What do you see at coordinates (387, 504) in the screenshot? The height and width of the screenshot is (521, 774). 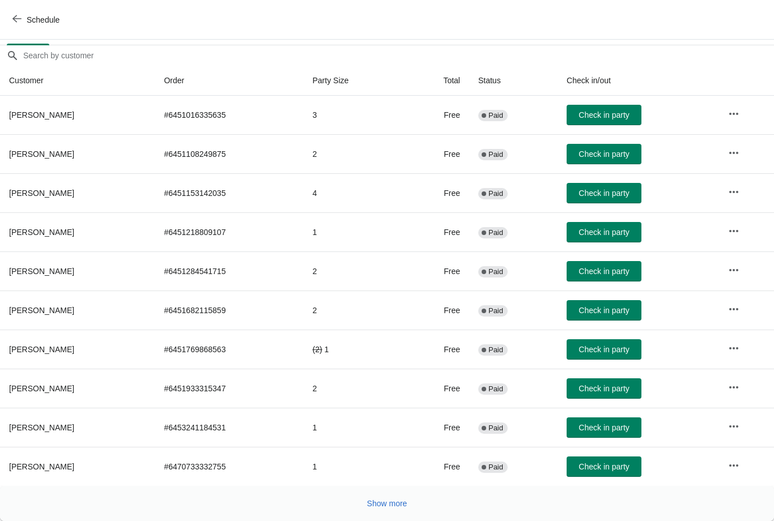 I see `span: Show more` at bounding box center [387, 504].